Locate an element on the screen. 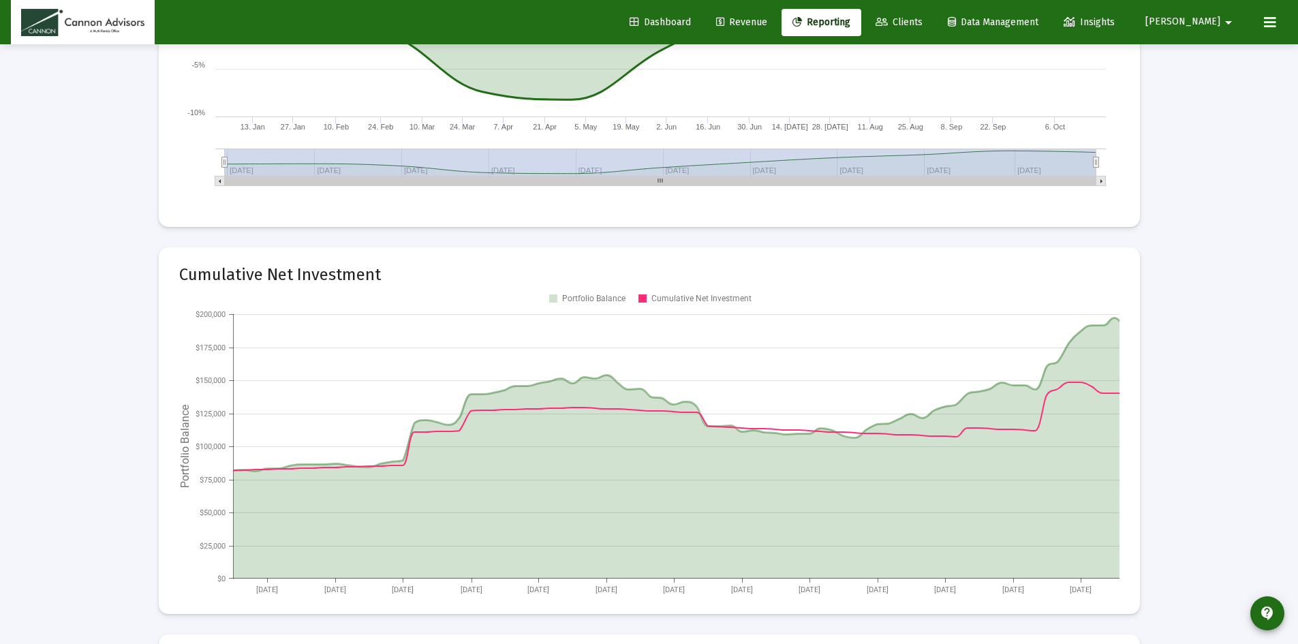 This screenshot has height=644, width=1298. text: Cumulative Net Investment is located at coordinates (701, 299).